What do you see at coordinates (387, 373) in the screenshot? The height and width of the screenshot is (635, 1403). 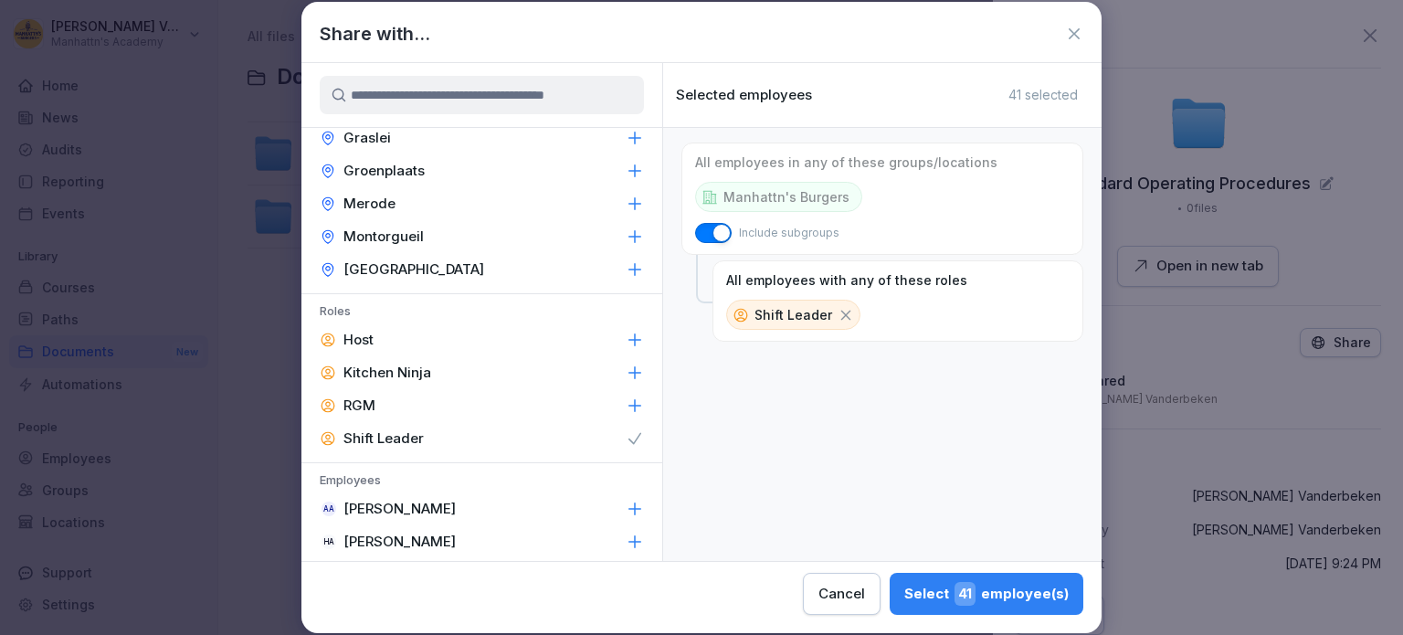 I see `p: Kitchen Ninja` at bounding box center [387, 373].